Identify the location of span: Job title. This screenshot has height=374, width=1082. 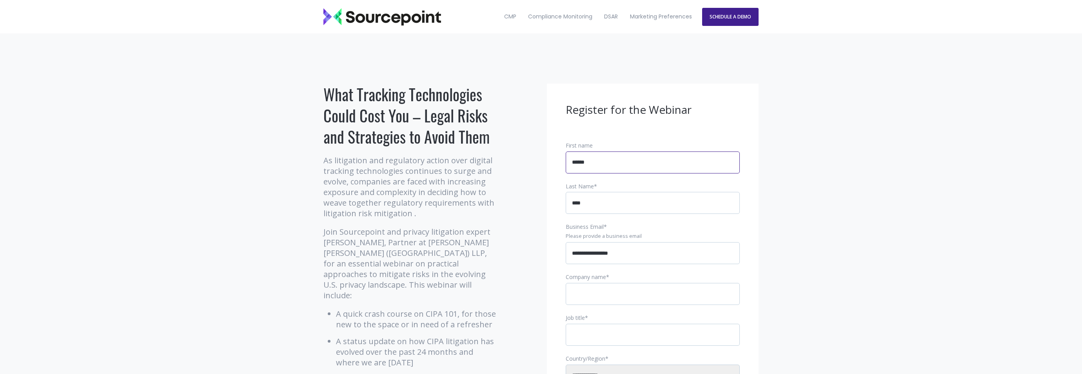
(575, 317).